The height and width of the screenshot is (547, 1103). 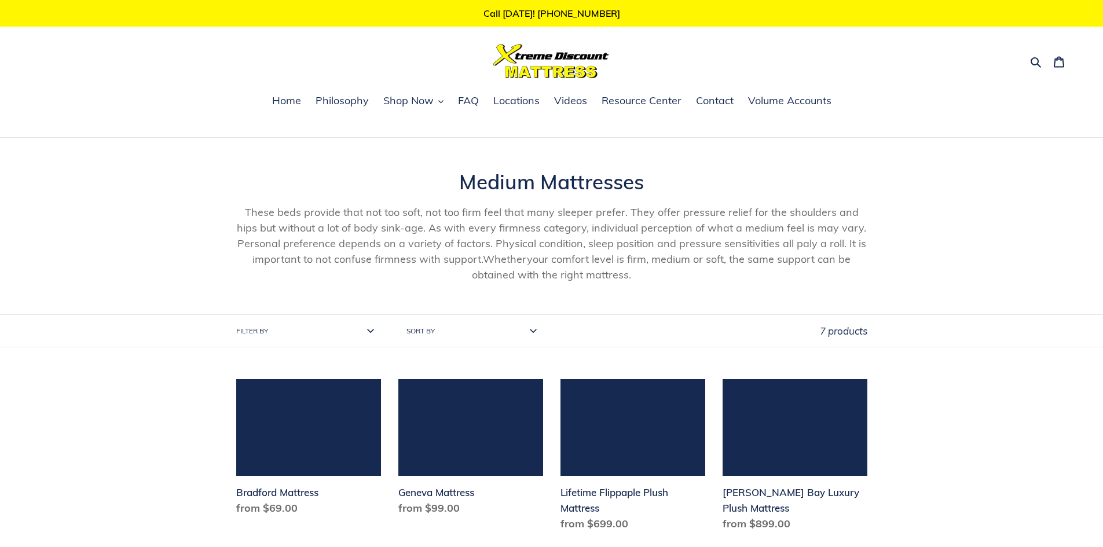 I want to click on a: Lifetime Flippaple Plush Mattress, so click(x=633, y=458).